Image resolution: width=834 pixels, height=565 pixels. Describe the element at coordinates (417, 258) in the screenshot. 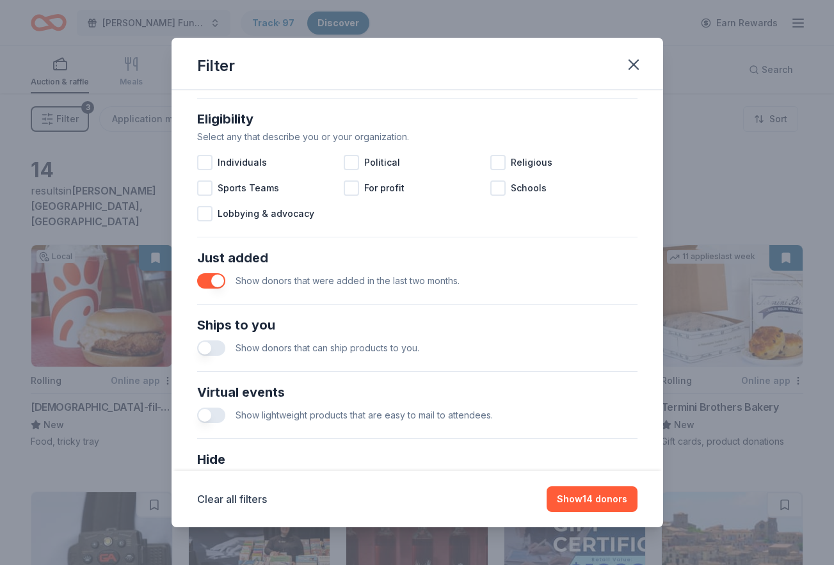

I see `div: Just added` at that location.